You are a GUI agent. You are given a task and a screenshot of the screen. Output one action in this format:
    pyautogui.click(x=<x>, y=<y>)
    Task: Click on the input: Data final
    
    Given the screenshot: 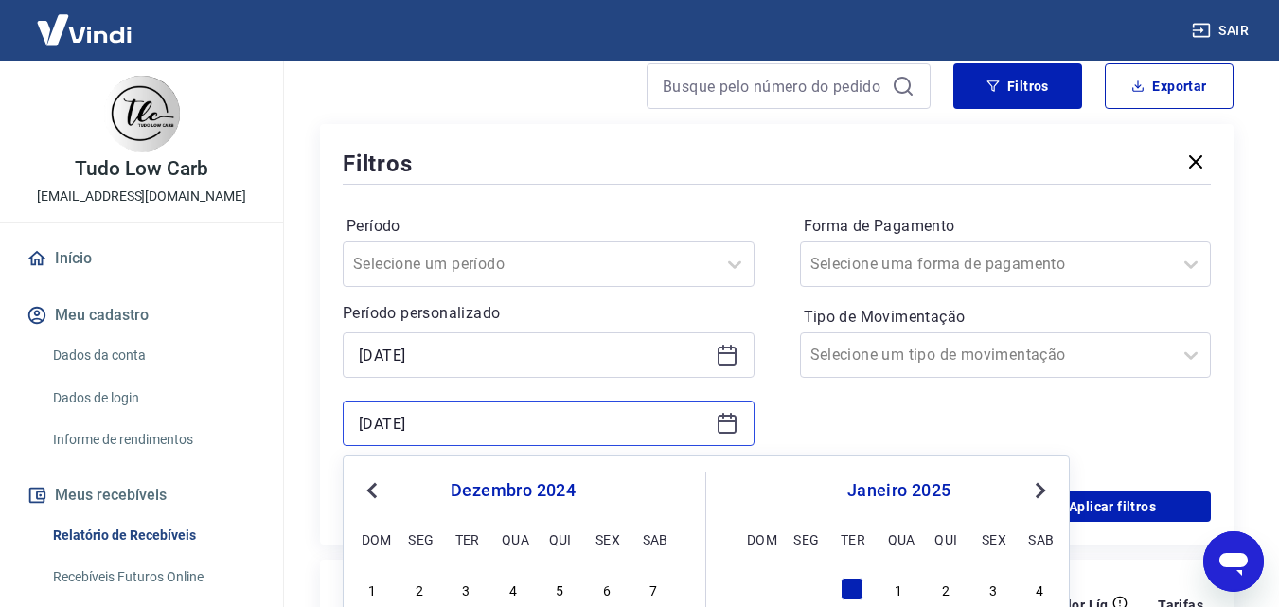 What is the action you would take?
    pyautogui.click(x=533, y=423)
    